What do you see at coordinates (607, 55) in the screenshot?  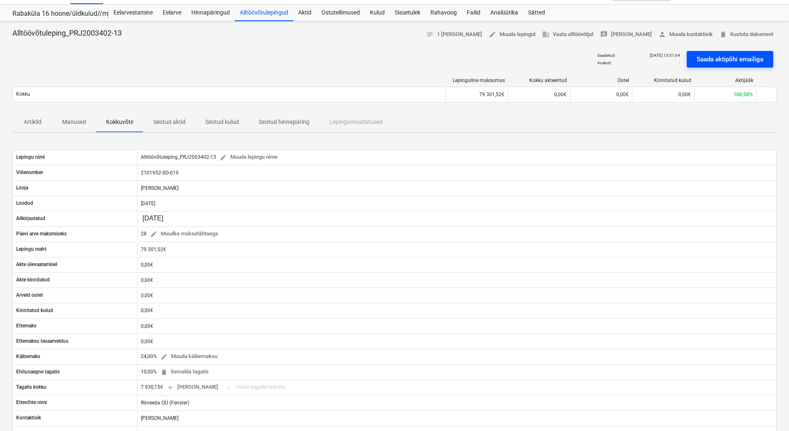 I see `p: Saadetud :` at bounding box center [607, 55].